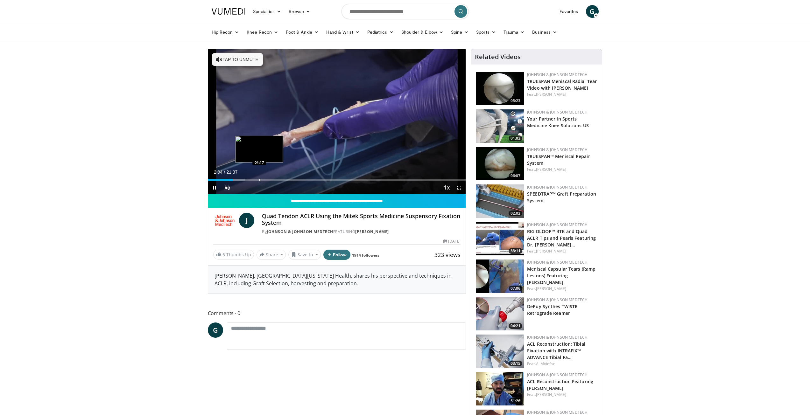 This screenshot has width=810, height=415. Describe the element at coordinates (225, 220) in the screenshot. I see `img: Johnson & Johnson MedTech` at that location.